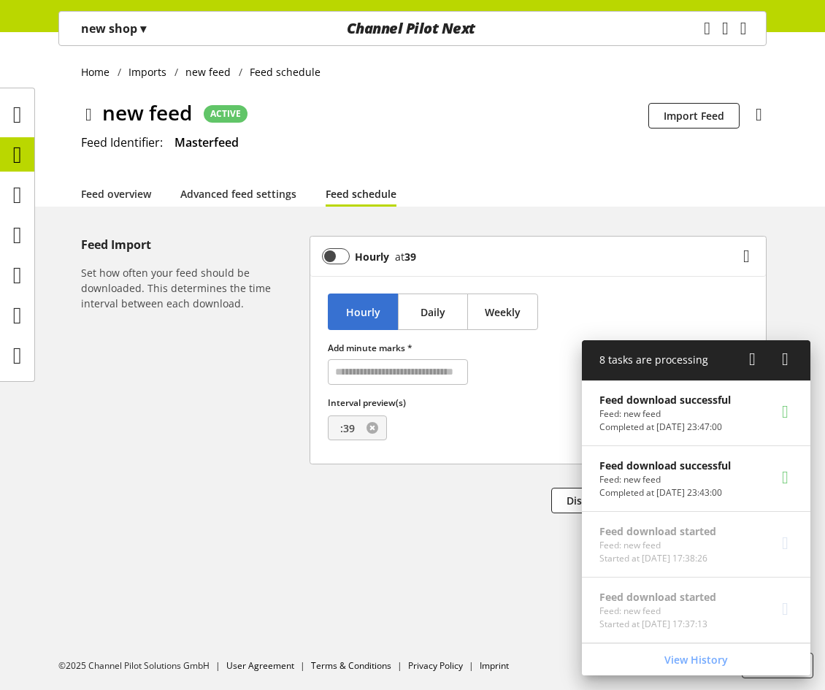 This screenshot has height=690, width=825. What do you see at coordinates (371, 256) in the screenshot?
I see `b: Hourly` at bounding box center [371, 256].